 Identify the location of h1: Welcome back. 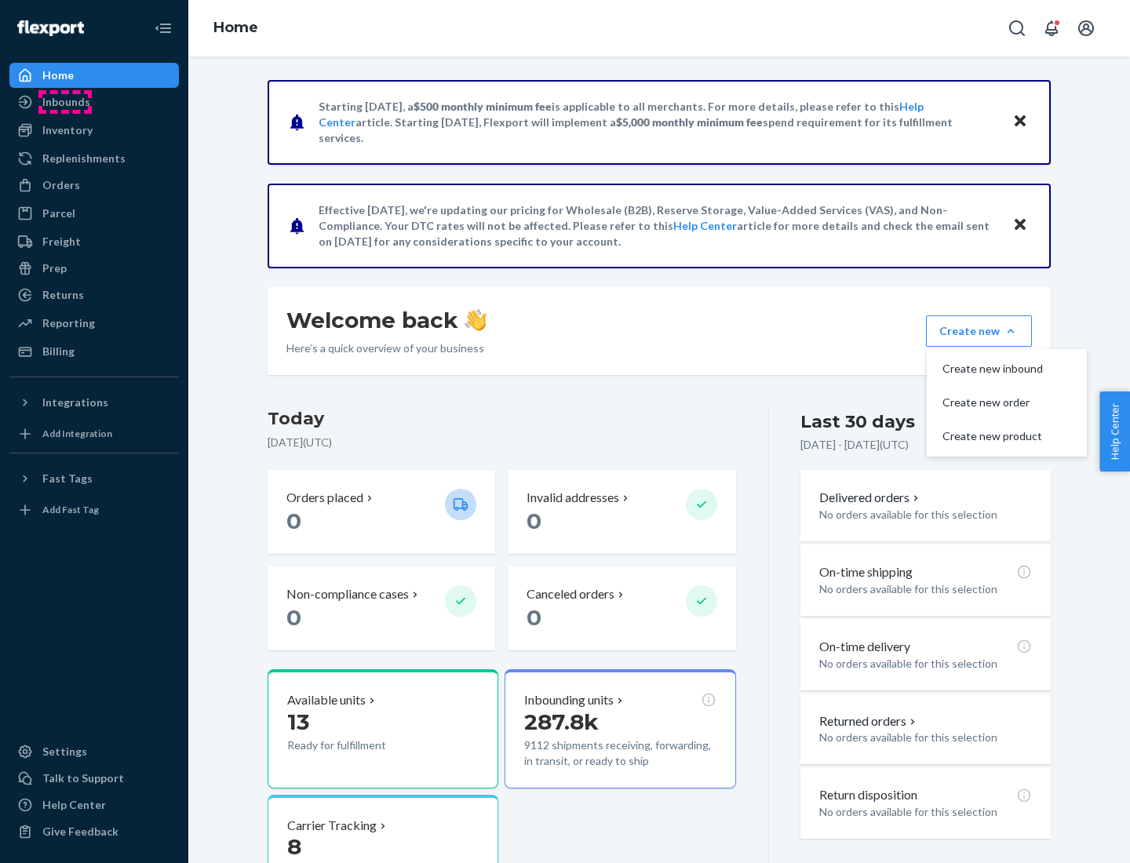
(386, 320).